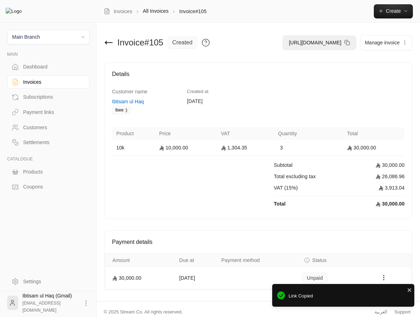 The width and height of the screenshot is (420, 317). Describe the element at coordinates (133, 134) in the screenshot. I see `th: Product` at that location.